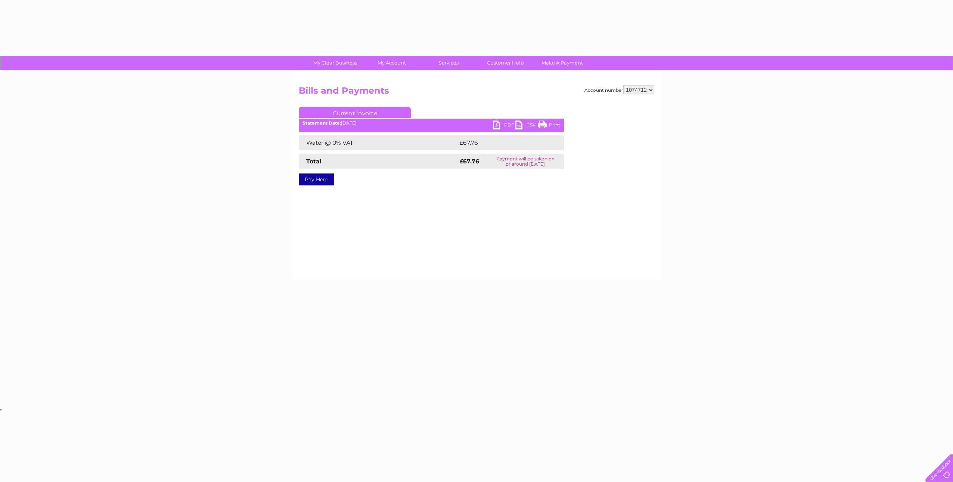 This screenshot has width=953, height=482. I want to click on a: Services, so click(448, 63).